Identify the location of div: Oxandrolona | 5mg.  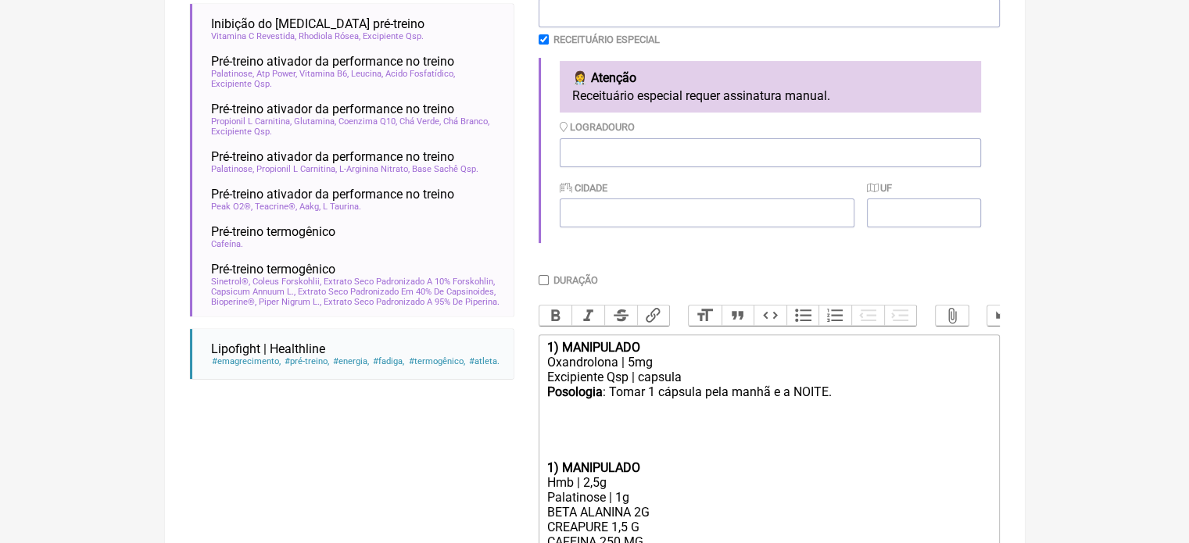
(768, 362).